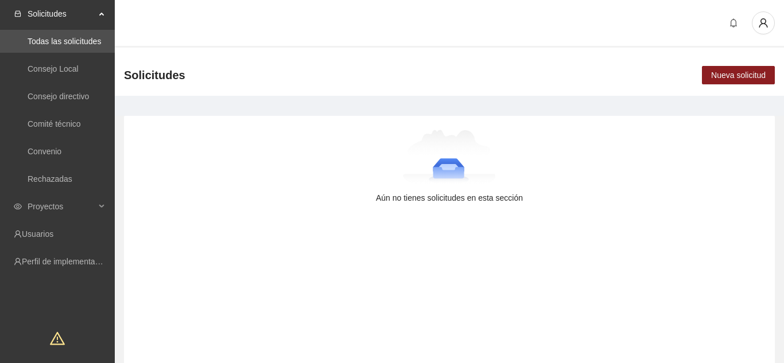 This screenshot has height=363, width=784. Describe the element at coordinates (50, 179) in the screenshot. I see `a: Rechazadas` at that location.